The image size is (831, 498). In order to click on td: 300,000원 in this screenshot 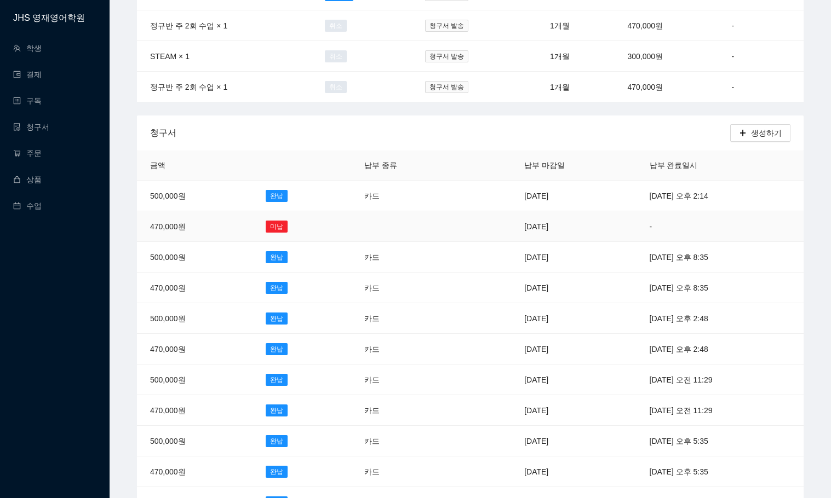, I will do `click(666, 56)`.